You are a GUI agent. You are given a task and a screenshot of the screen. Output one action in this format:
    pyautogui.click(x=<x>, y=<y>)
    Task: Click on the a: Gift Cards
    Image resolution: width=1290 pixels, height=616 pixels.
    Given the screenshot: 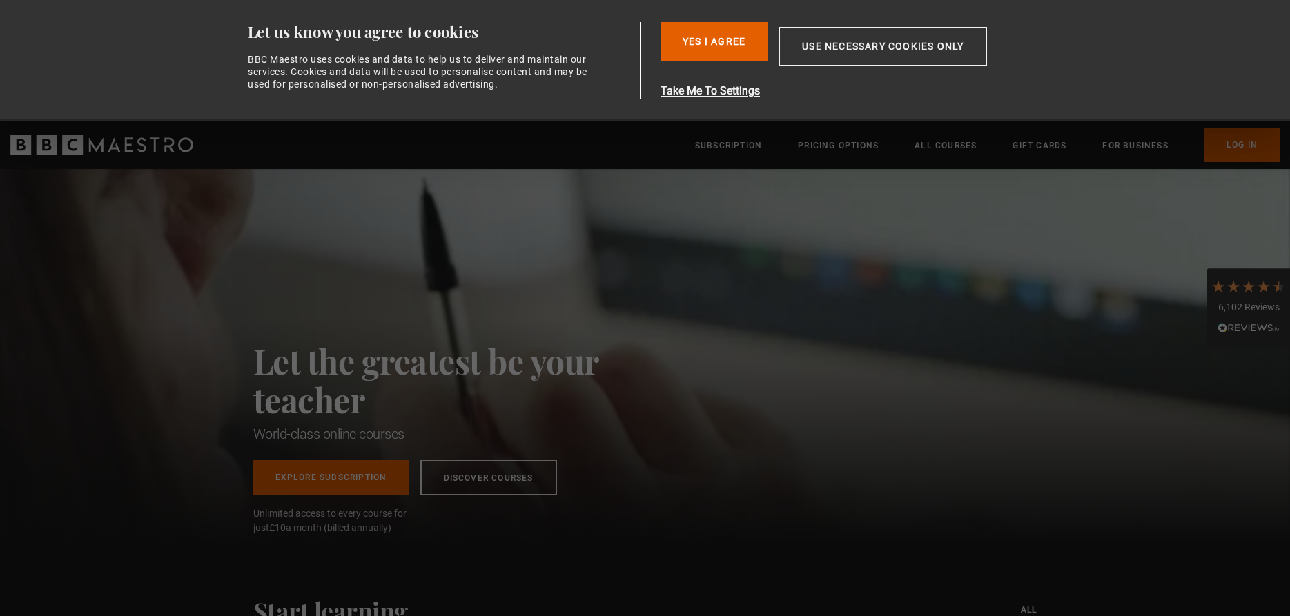 What is the action you would take?
    pyautogui.click(x=1039, y=146)
    